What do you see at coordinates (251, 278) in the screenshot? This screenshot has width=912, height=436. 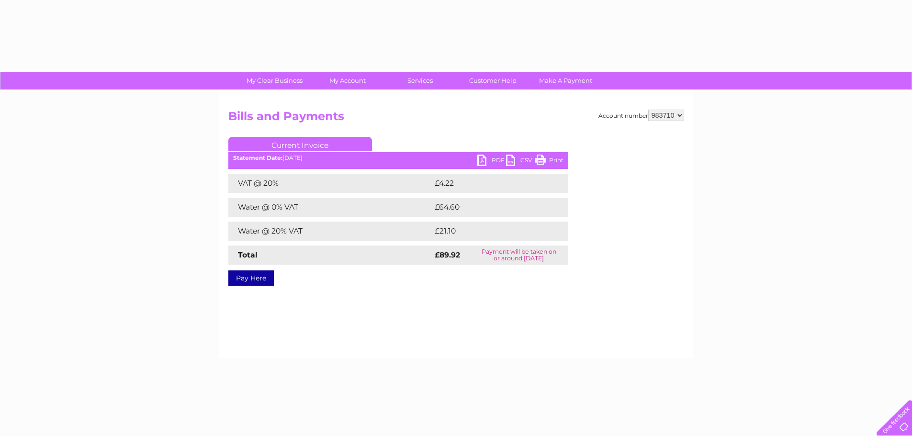 I see `a: Pay Here` at bounding box center [251, 278].